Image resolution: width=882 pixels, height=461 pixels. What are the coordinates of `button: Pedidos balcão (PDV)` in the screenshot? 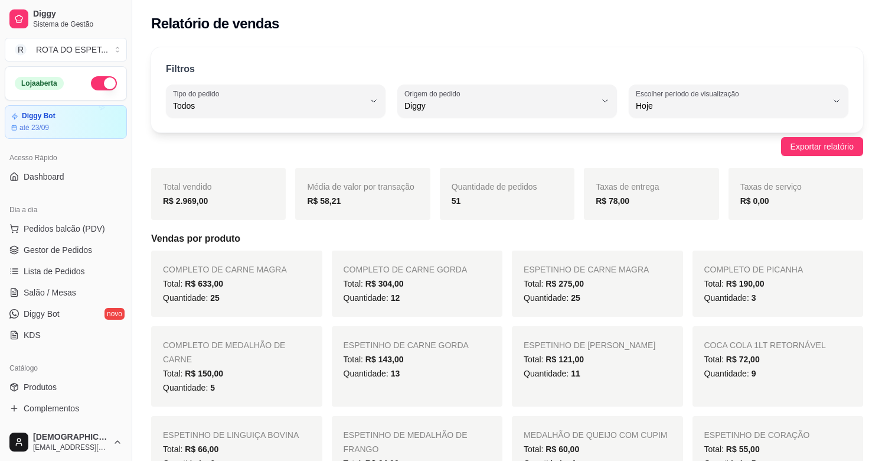 It's located at (66, 229).